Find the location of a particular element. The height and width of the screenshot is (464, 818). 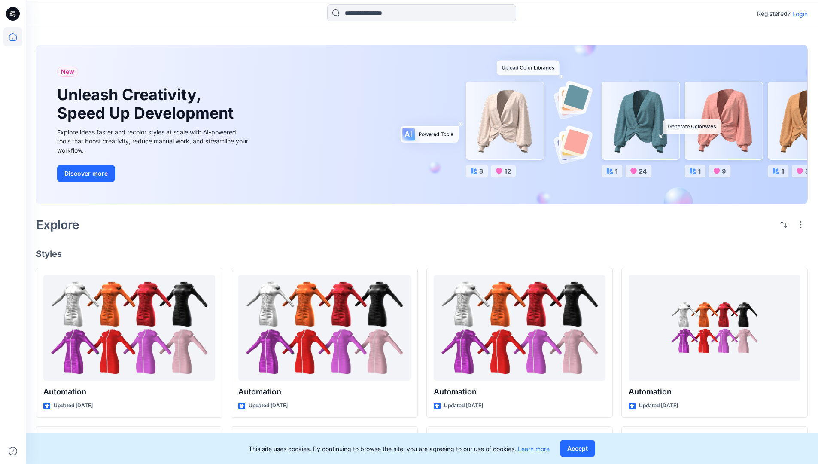

a: Discover more is located at coordinates (154, 173).